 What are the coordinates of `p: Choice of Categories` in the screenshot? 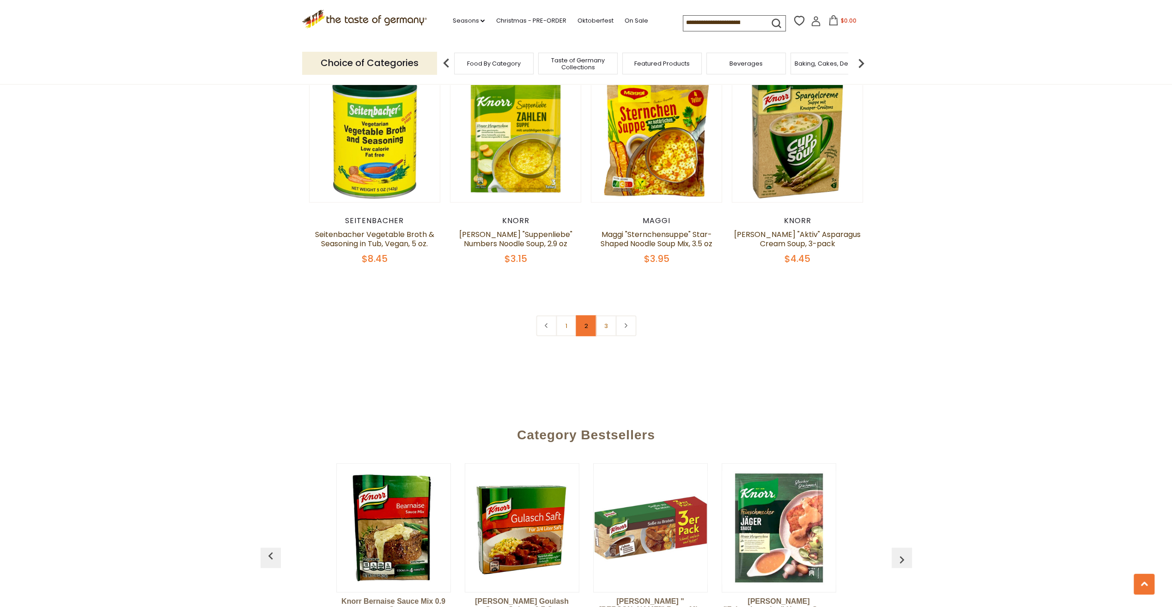 It's located at (370, 63).